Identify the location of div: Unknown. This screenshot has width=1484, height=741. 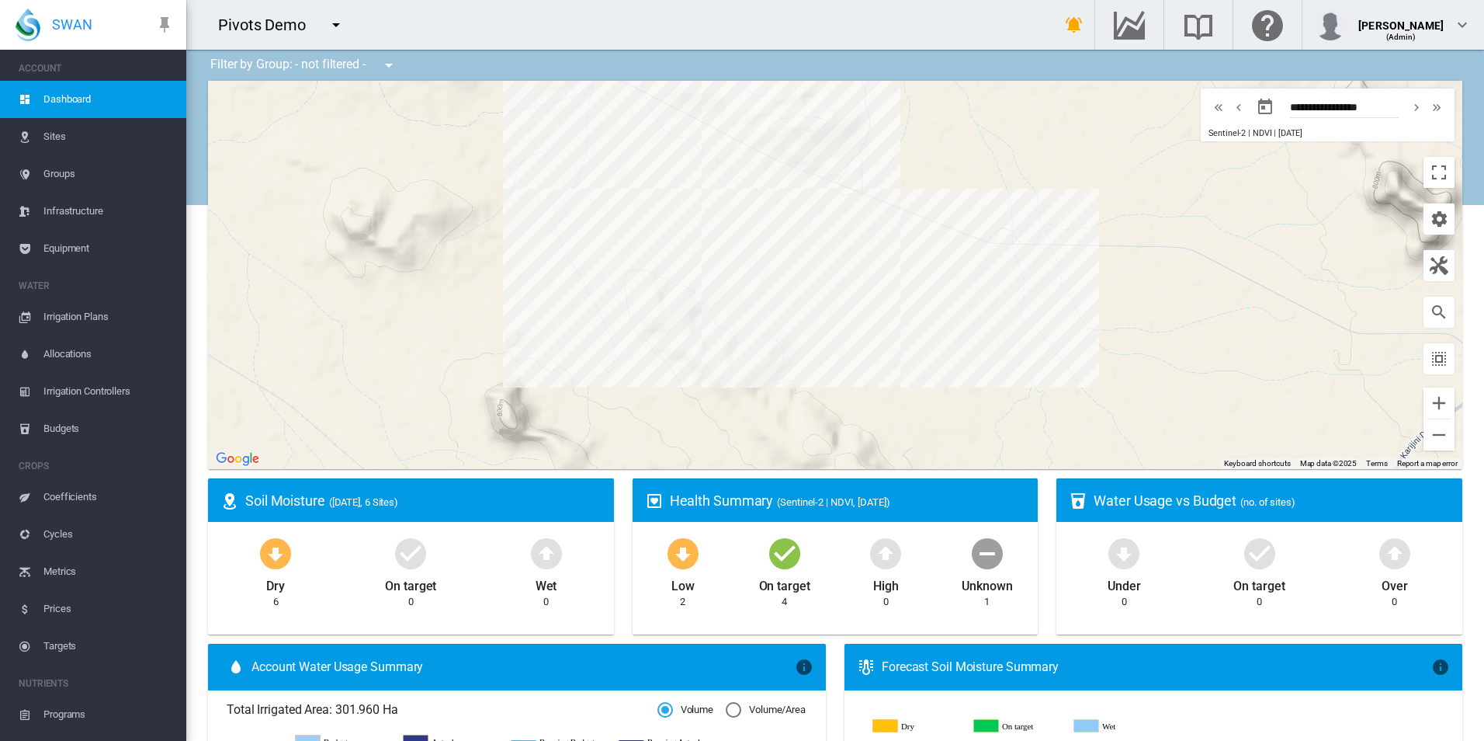
(987, 583).